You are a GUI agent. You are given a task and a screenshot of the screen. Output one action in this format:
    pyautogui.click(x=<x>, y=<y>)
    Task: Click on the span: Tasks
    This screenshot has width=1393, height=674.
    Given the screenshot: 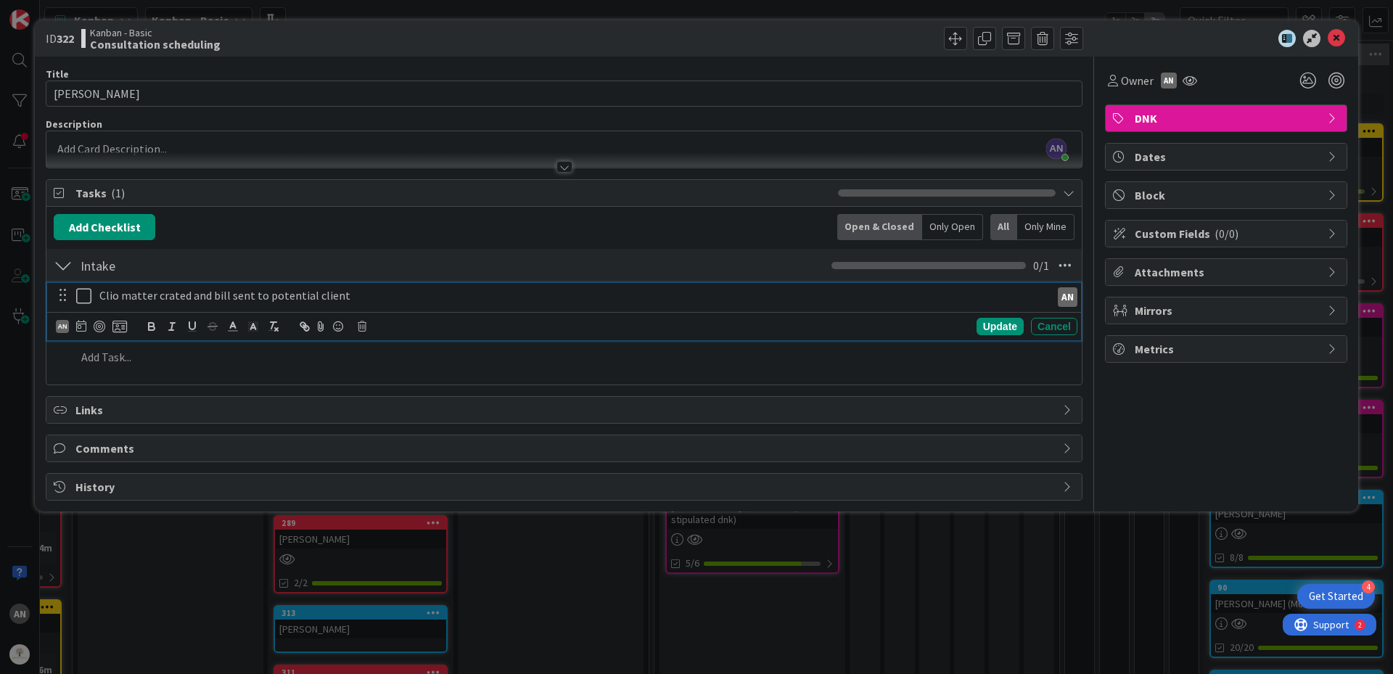 What is the action you would take?
    pyautogui.click(x=453, y=193)
    